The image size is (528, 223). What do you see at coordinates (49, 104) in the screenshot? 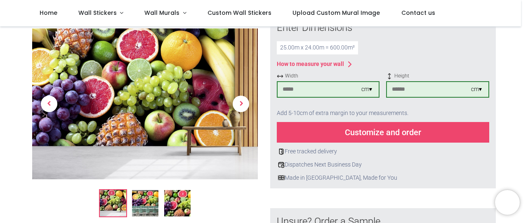
I see `span: Previous` at bounding box center [49, 104].